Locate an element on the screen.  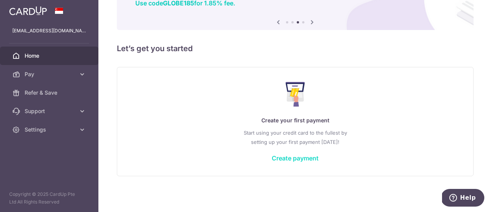
a: Create payment is located at coordinates (295, 158).